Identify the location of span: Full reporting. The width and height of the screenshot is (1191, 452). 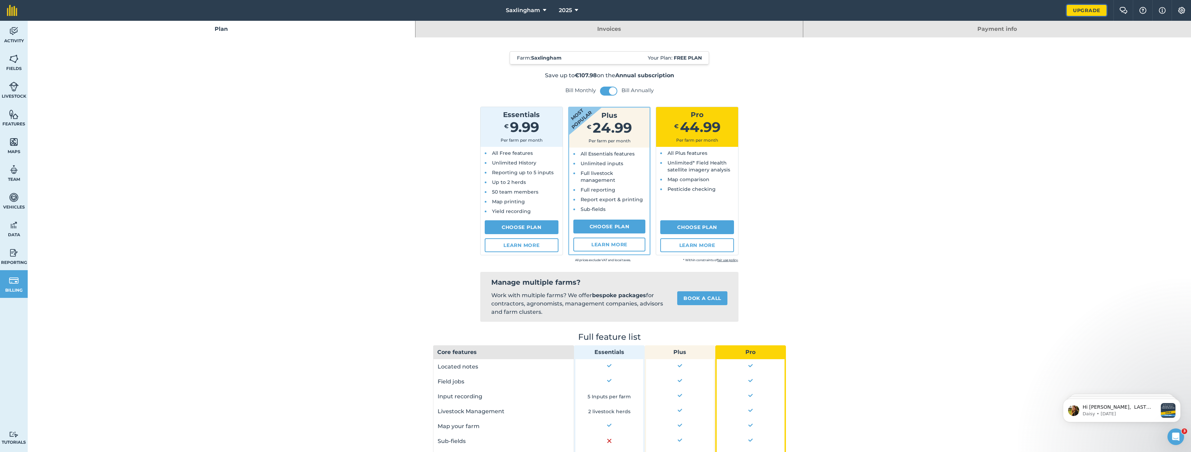
(598, 190).